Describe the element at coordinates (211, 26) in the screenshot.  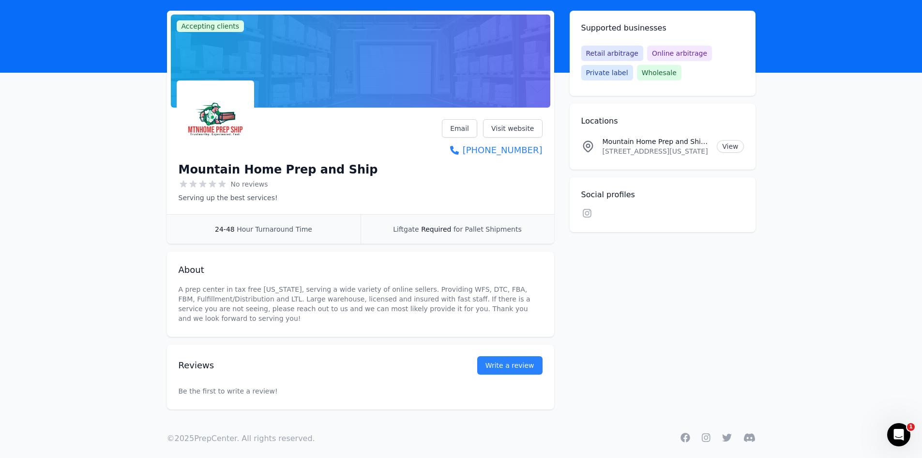
I see `span: Accepting clients` at that location.